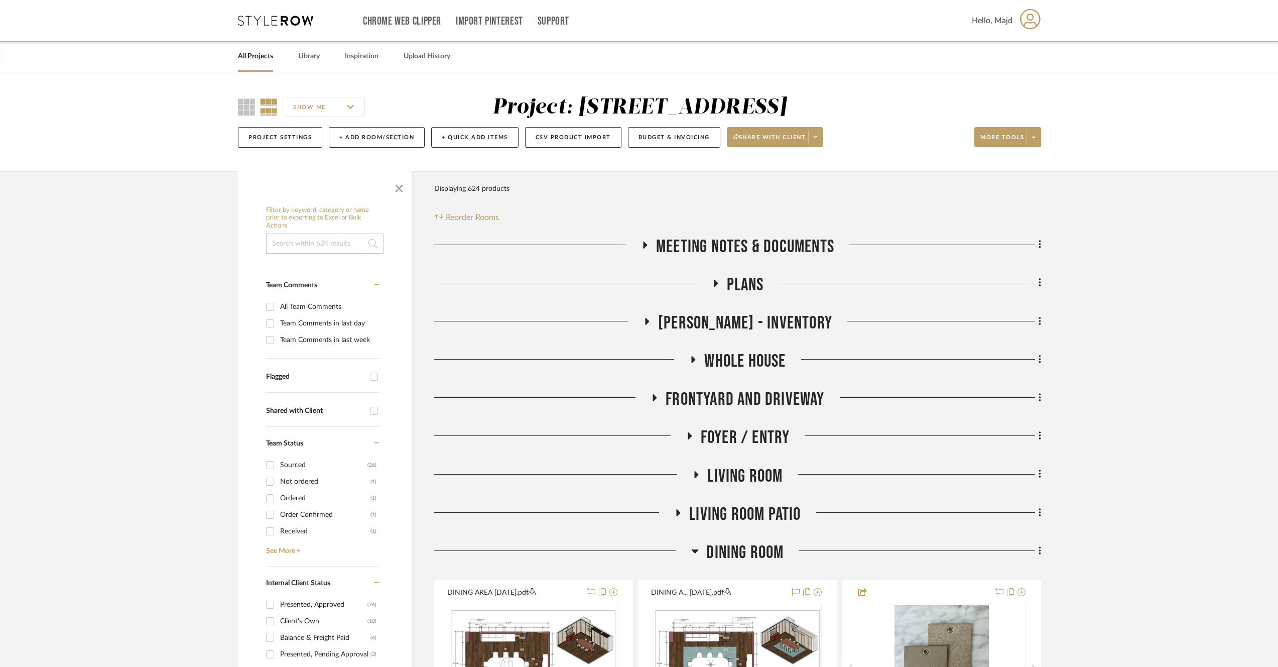 The width and height of the screenshot is (1278, 667). What do you see at coordinates (321, 547) in the screenshot?
I see `a: See More +` at bounding box center [321, 547].